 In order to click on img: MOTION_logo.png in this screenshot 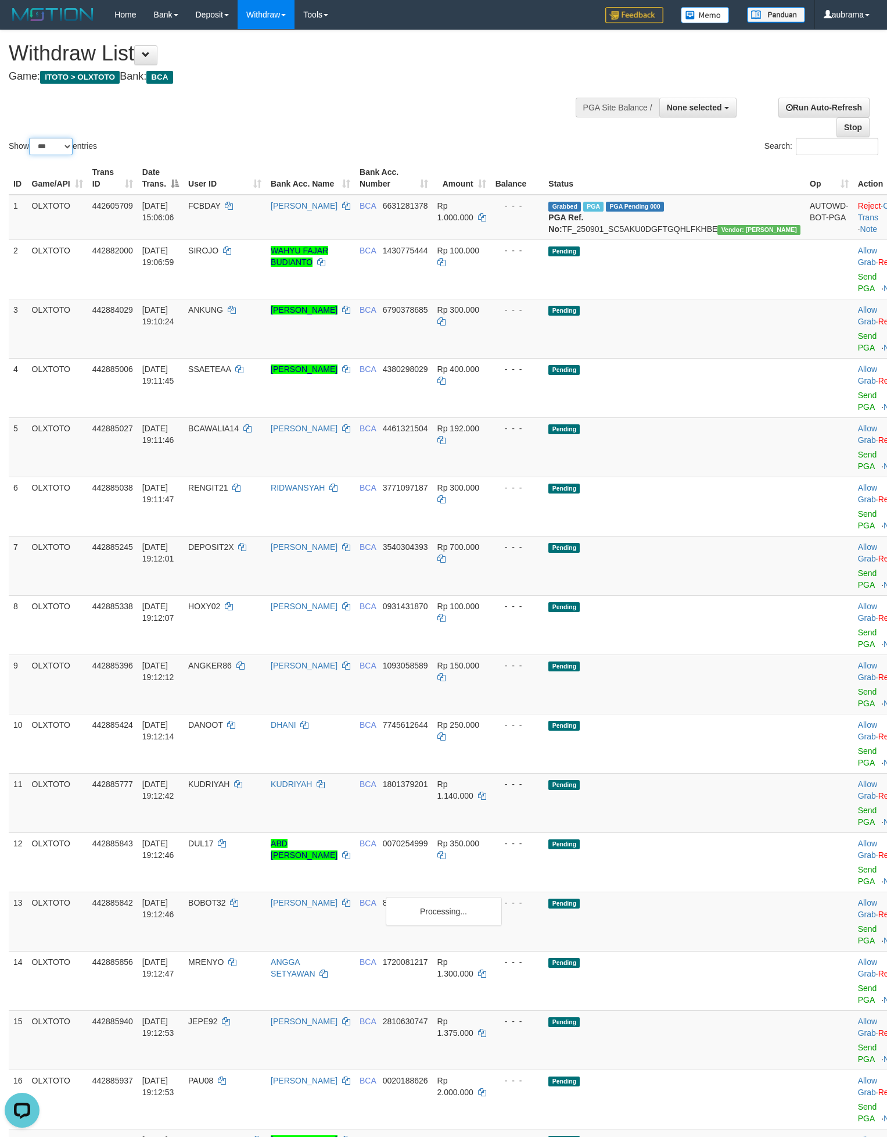, I will do `click(53, 15)`.